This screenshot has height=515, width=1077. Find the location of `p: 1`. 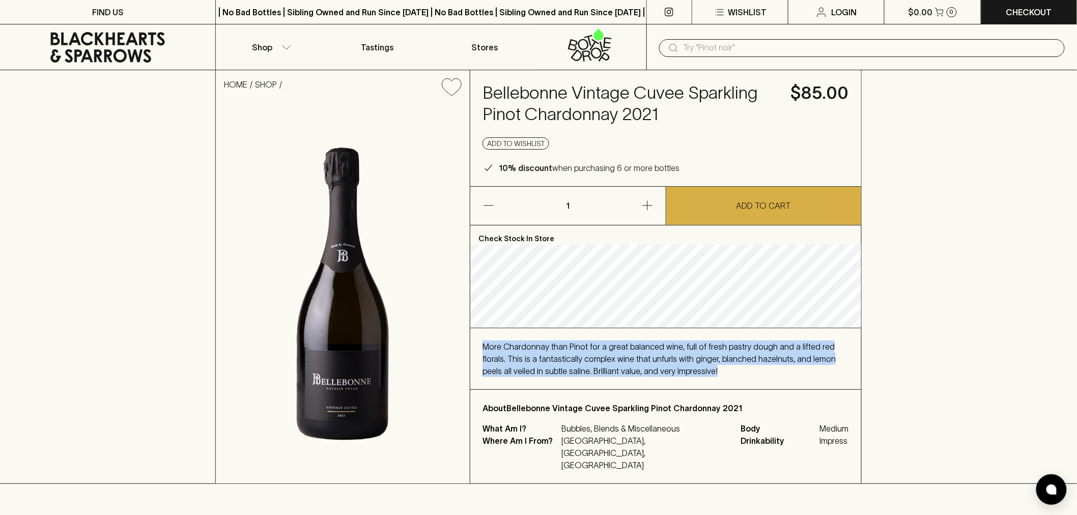

p: 1 is located at coordinates (568, 206).